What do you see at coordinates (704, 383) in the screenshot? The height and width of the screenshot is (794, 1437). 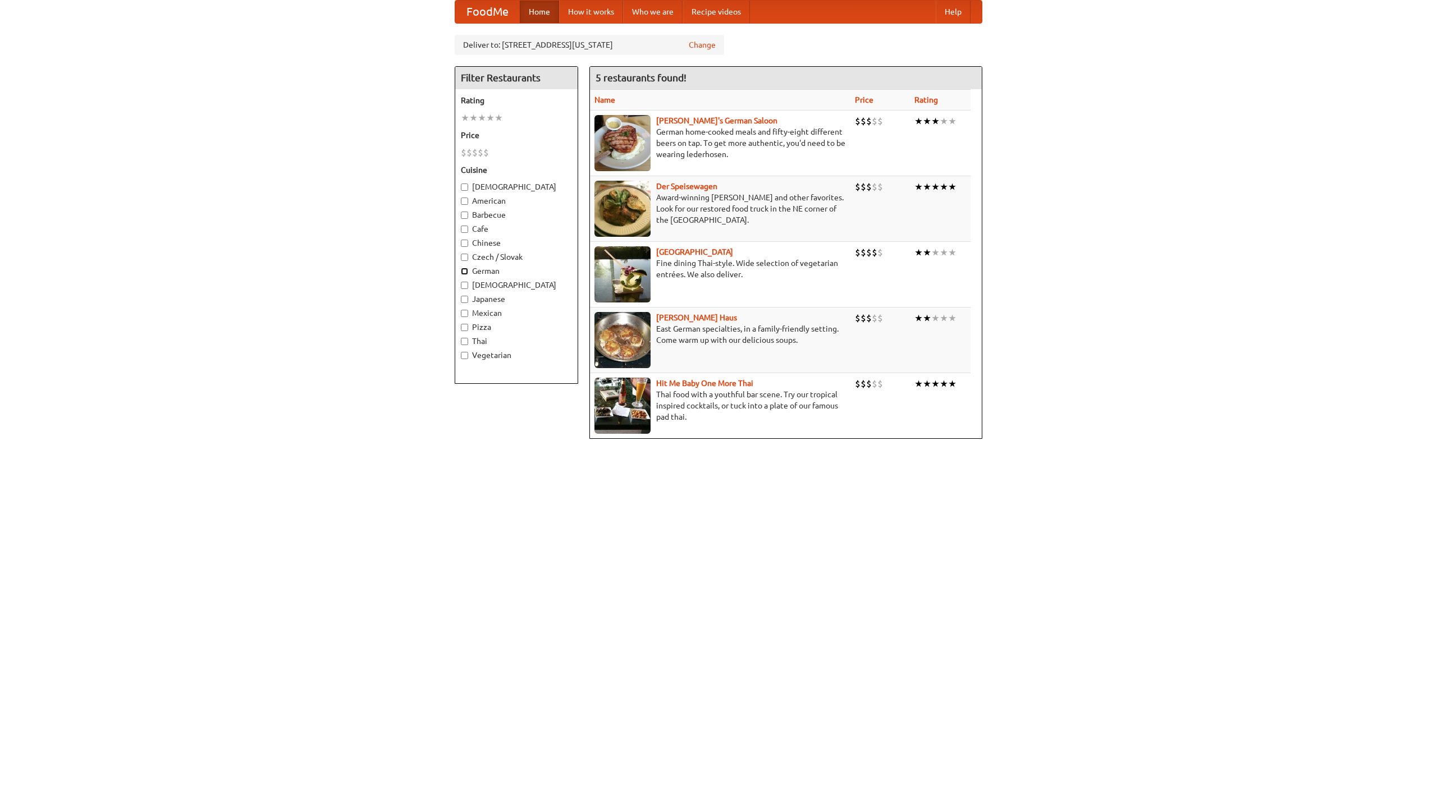 I see `b: Hit Me Baby One More Thai` at bounding box center [704, 383].